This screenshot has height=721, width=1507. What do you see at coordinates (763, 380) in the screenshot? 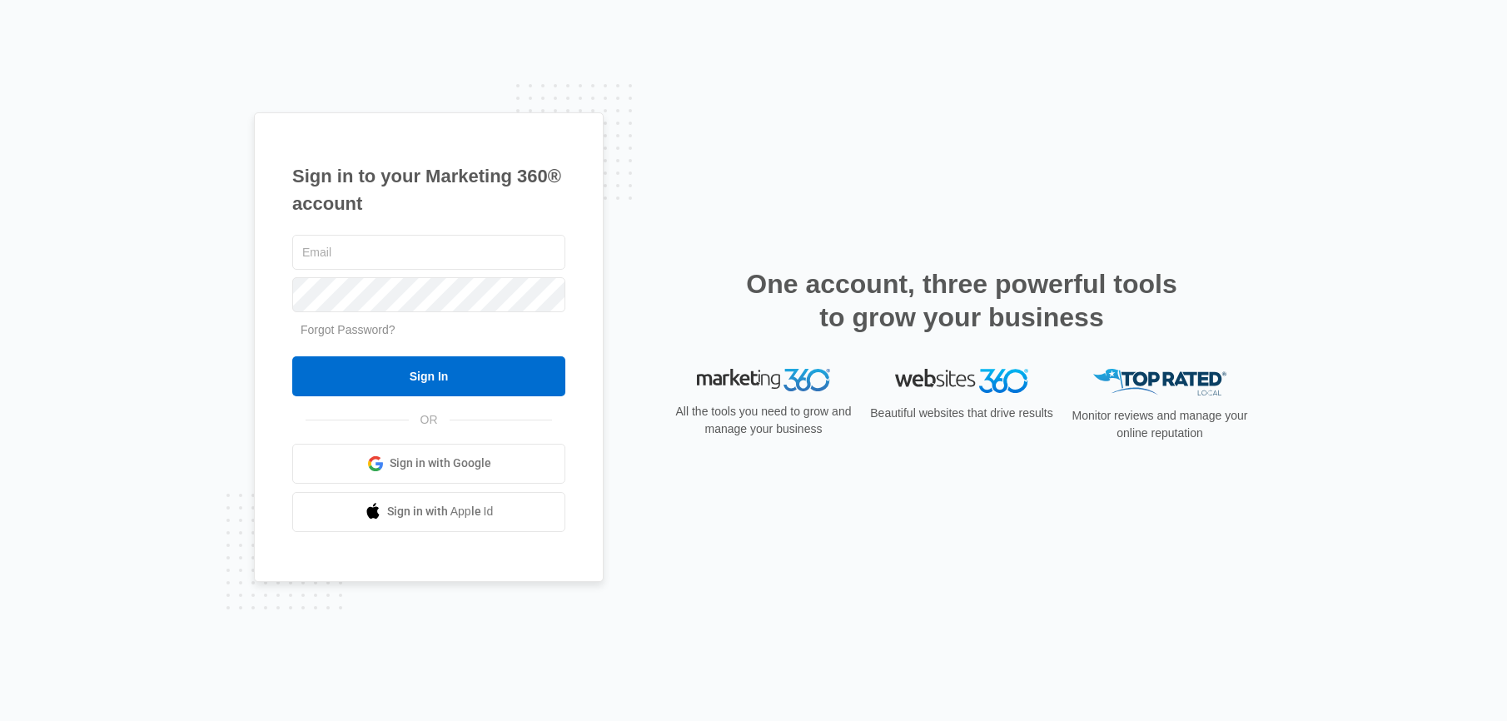
I see `img: Marketing 360` at bounding box center [763, 380].